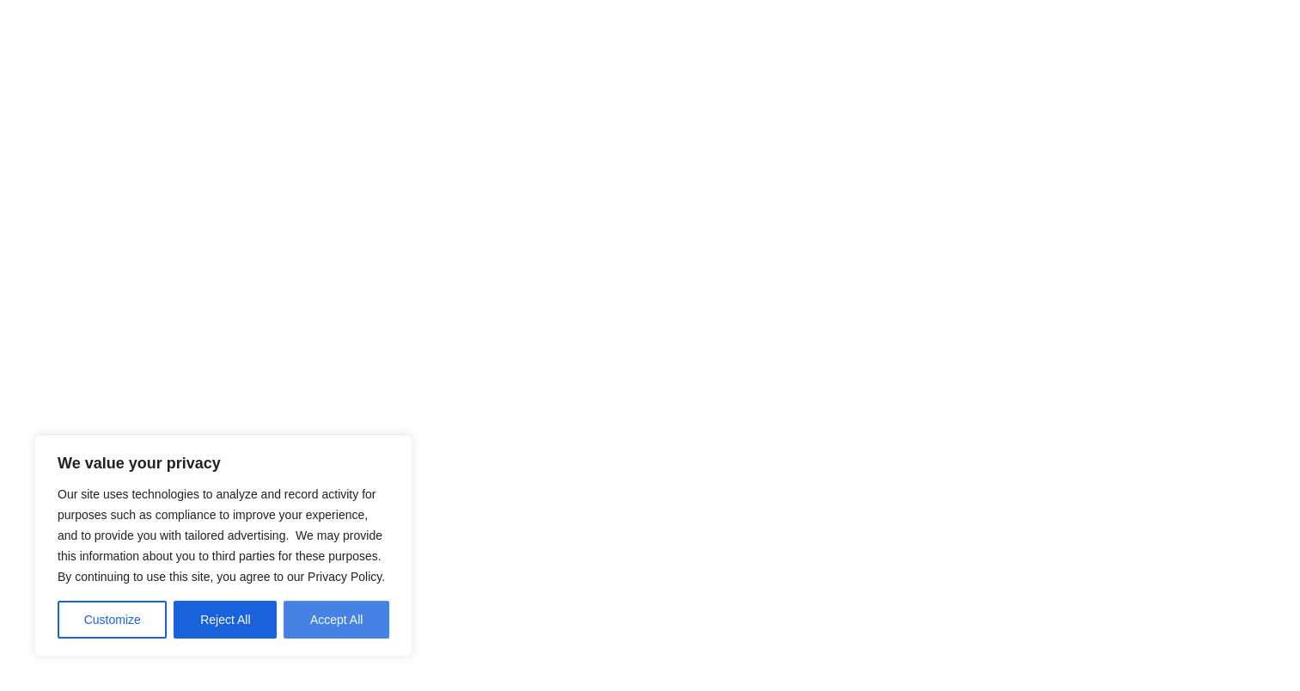 The width and height of the screenshot is (1300, 691). Describe the element at coordinates (225, 619) in the screenshot. I see `button: Reject All` at that location.